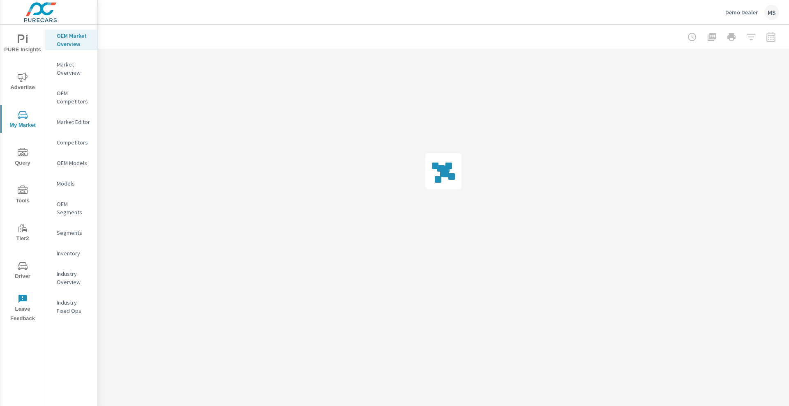 This screenshot has height=406, width=789. What do you see at coordinates (71, 208) in the screenshot?
I see `div: OEM Segments` at bounding box center [71, 208].